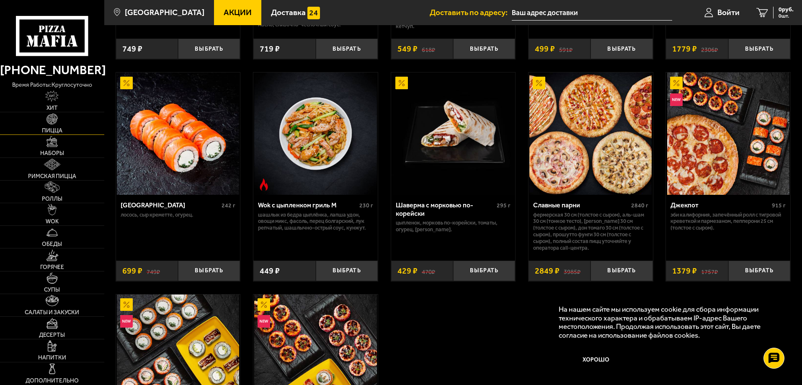 The width and height of the screenshot is (802, 385). What do you see at coordinates (270, 49) in the screenshot?
I see `span: 719 ₽` at bounding box center [270, 49].